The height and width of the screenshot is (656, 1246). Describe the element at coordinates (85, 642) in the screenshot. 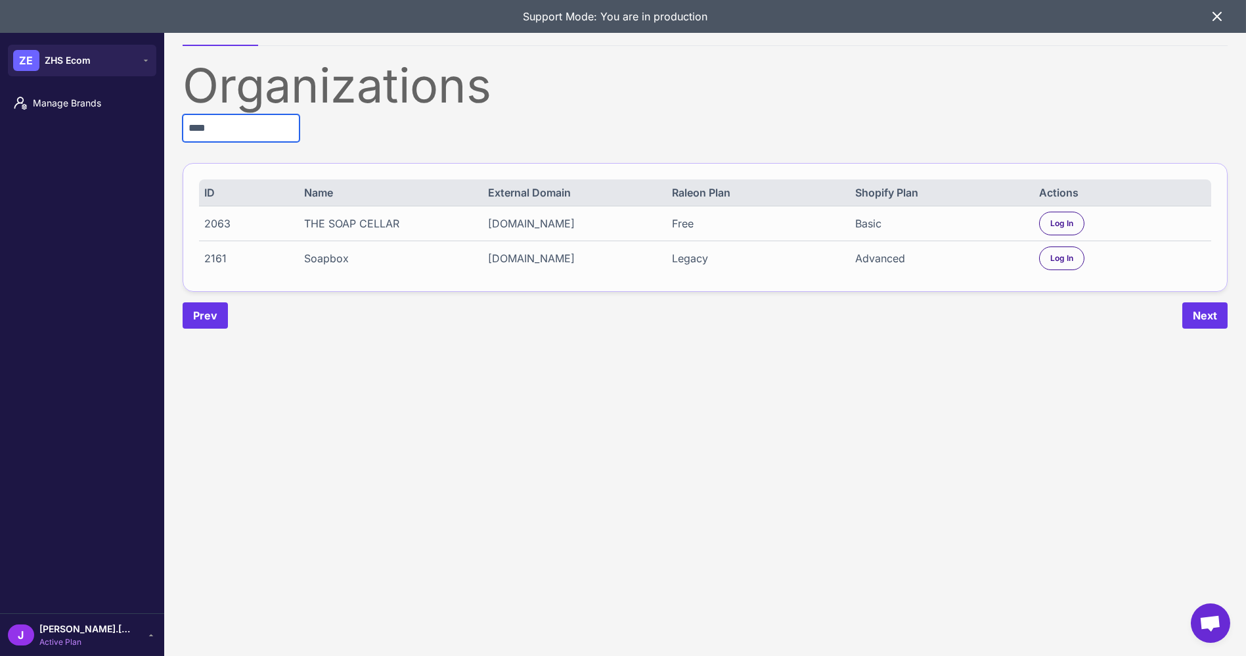

I see `span: Active Plan` at that location.